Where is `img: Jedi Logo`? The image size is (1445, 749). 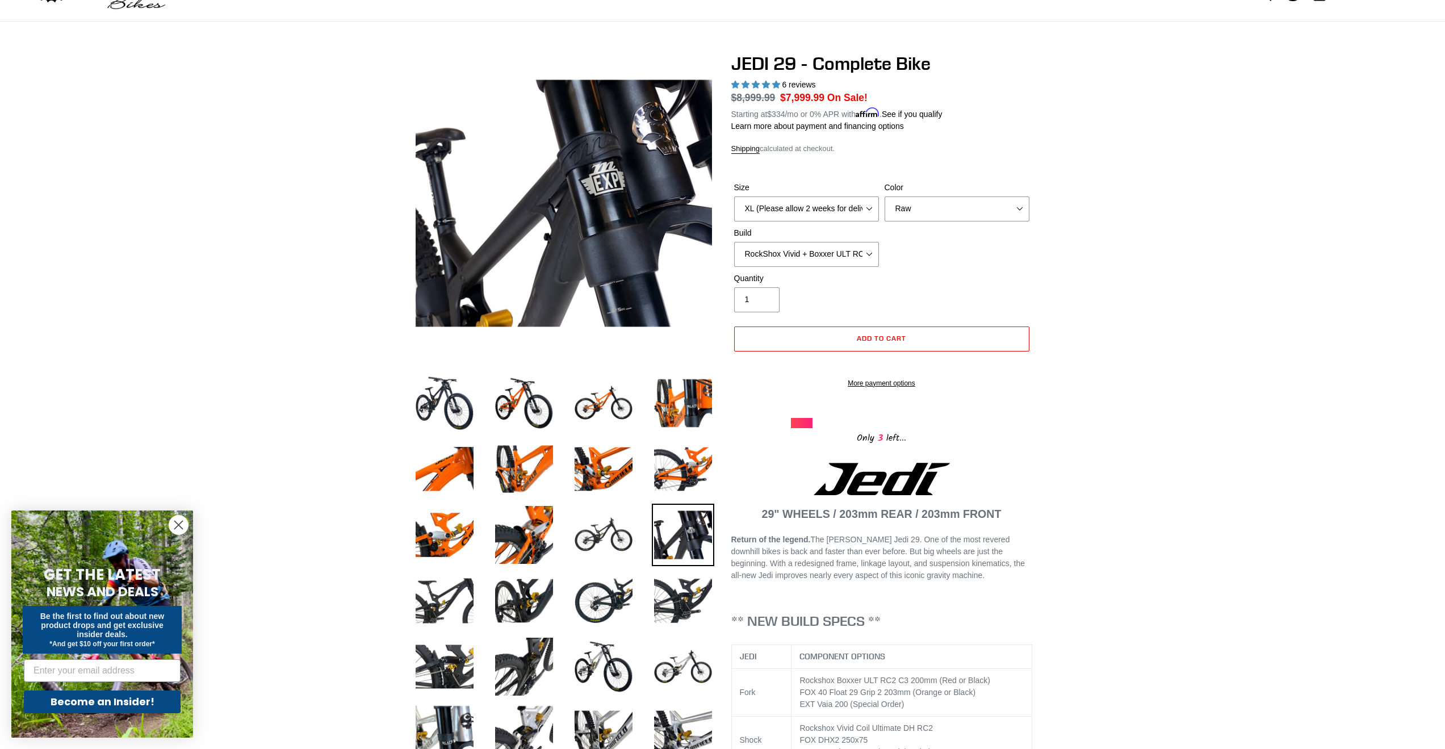 img: Jedi Logo is located at coordinates (882, 479).